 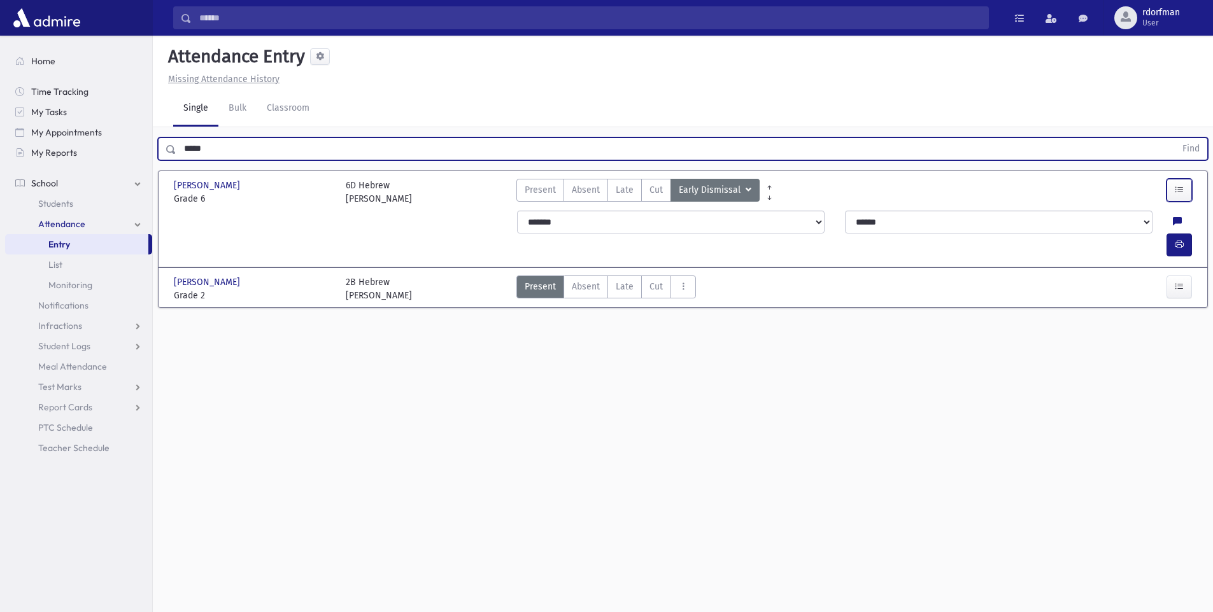 I want to click on span: My Appointments, so click(x=66, y=132).